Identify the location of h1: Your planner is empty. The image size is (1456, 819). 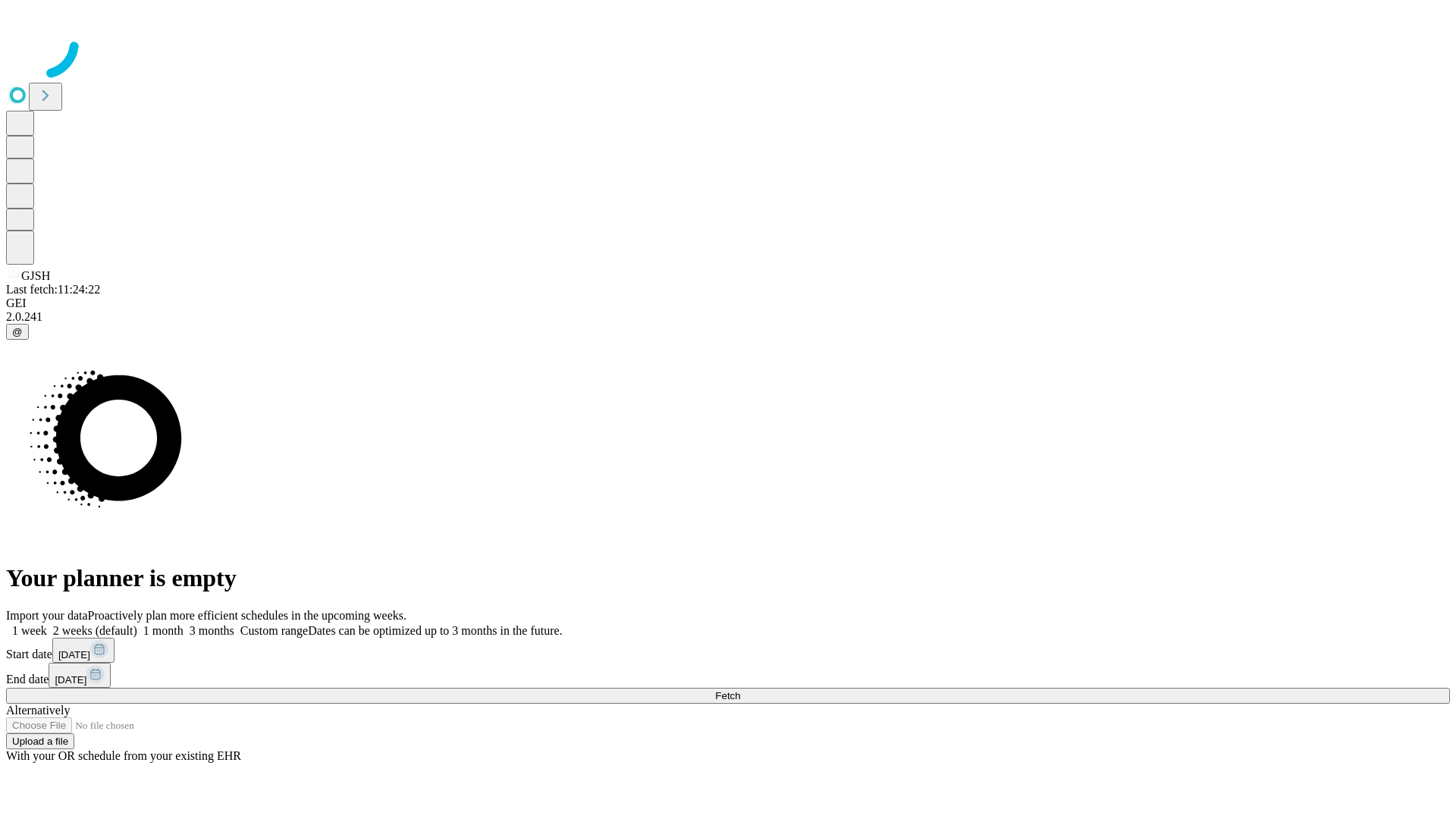
(728, 577).